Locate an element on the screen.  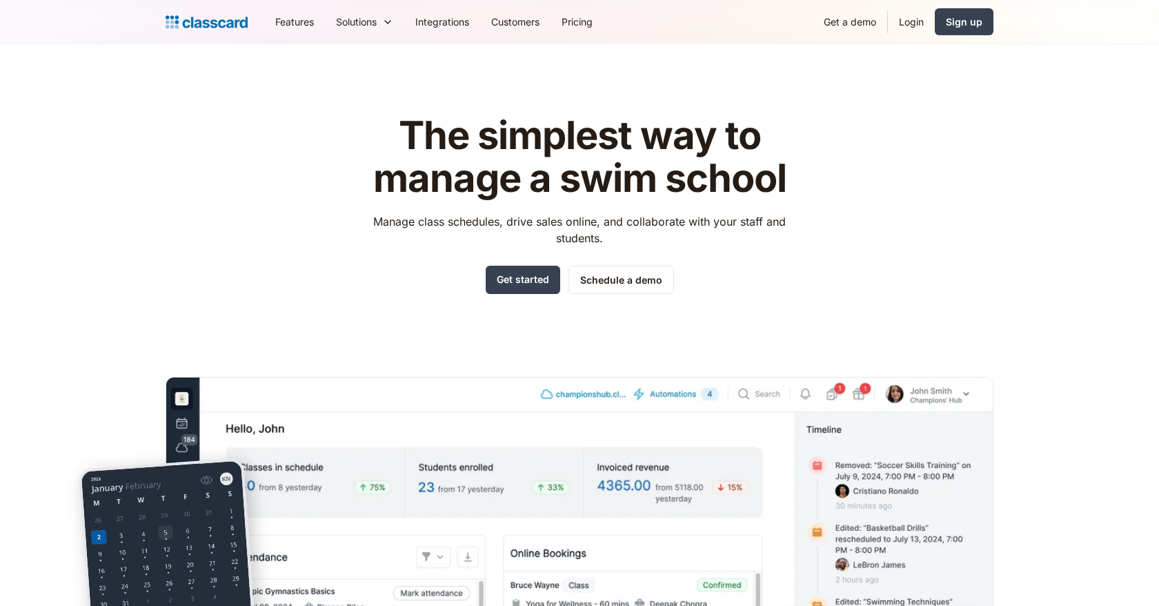
a: Pricing is located at coordinates (577, 21).